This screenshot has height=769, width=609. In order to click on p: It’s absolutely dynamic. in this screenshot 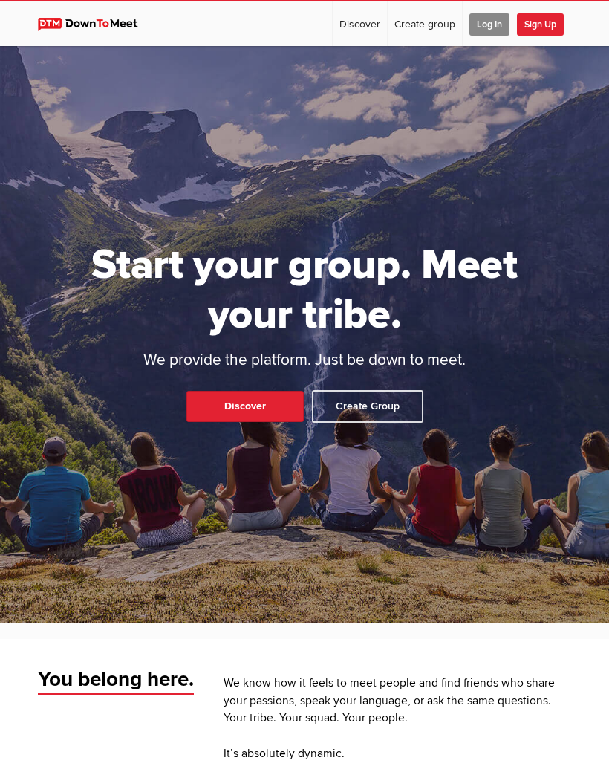, I will do `click(397, 754)`.